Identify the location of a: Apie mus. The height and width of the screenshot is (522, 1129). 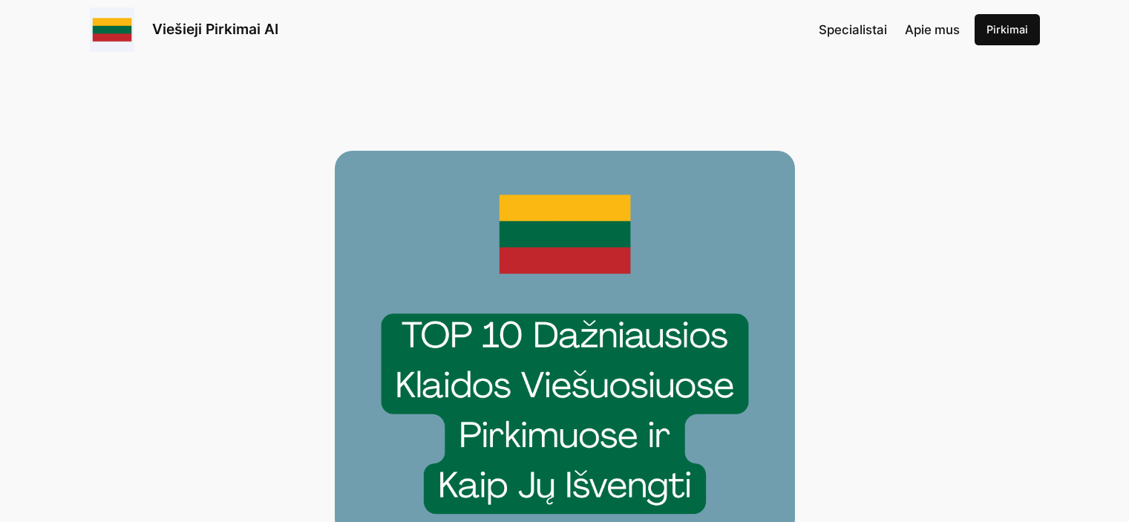
(932, 30).